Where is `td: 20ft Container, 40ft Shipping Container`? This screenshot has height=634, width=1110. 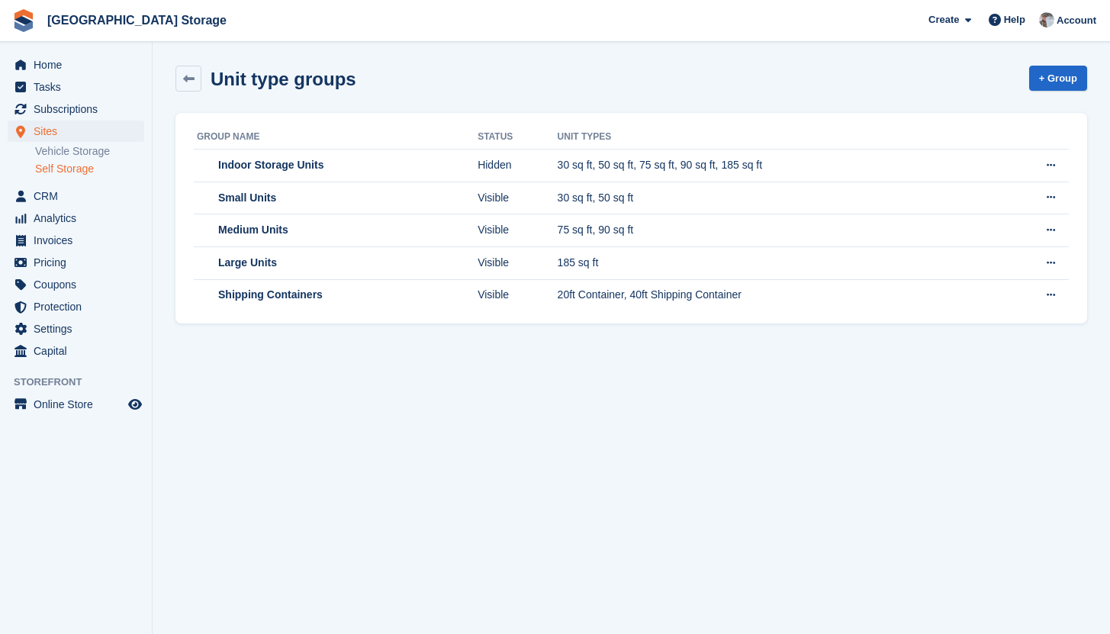
td: 20ft Container, 40ft Shipping Container is located at coordinates (779, 295).